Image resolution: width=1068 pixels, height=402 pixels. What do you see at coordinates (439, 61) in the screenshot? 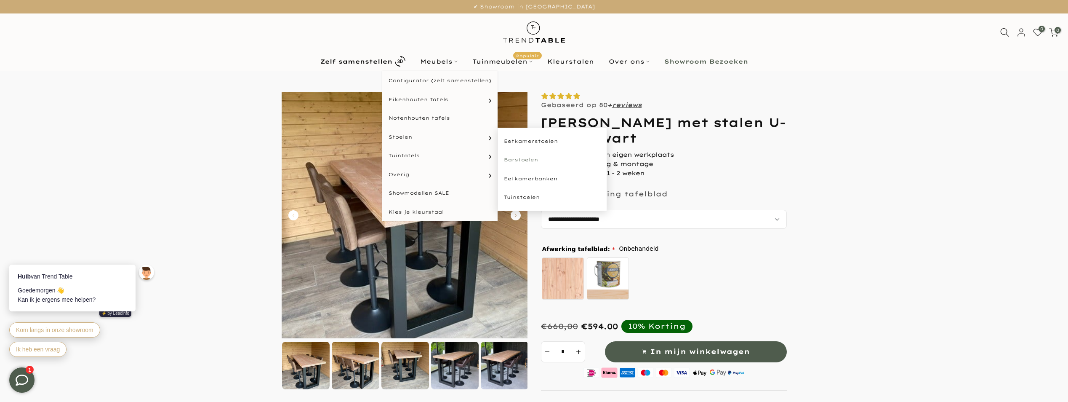
I see `a: Meubels` at bounding box center [439, 61].